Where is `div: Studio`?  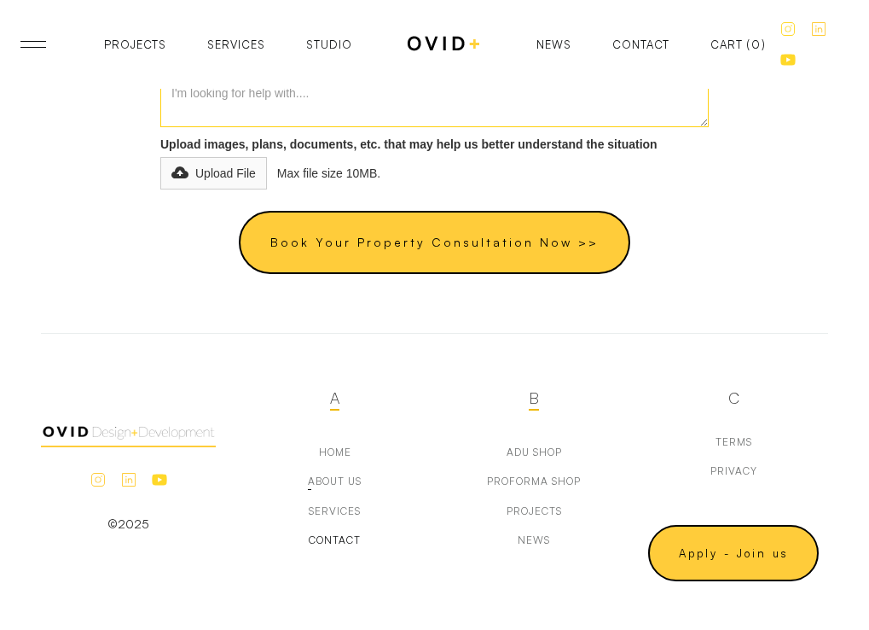
div: Studio is located at coordinates (329, 44).